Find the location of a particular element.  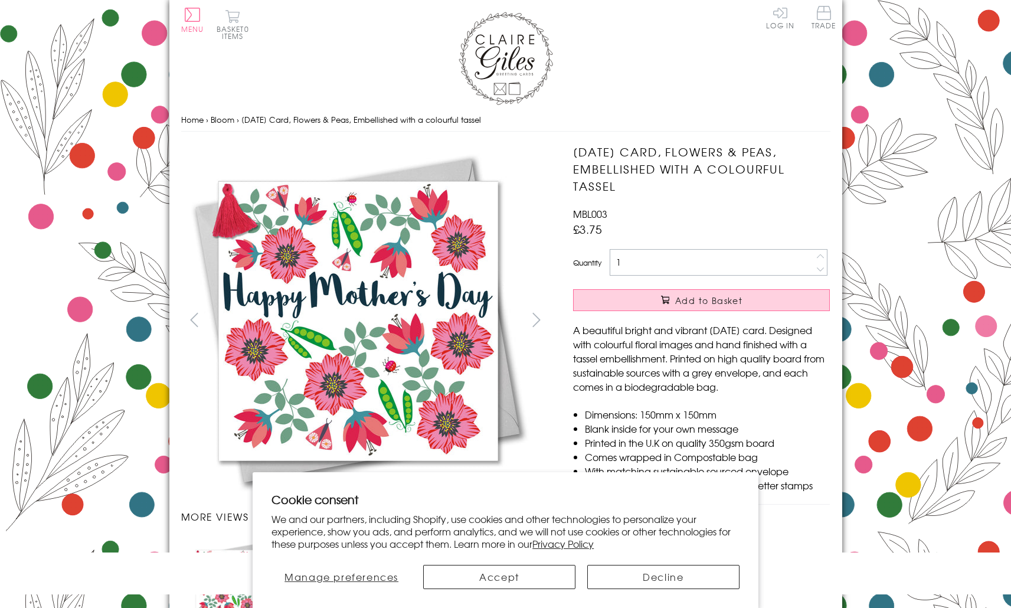

label: Quantity is located at coordinates (587, 263).